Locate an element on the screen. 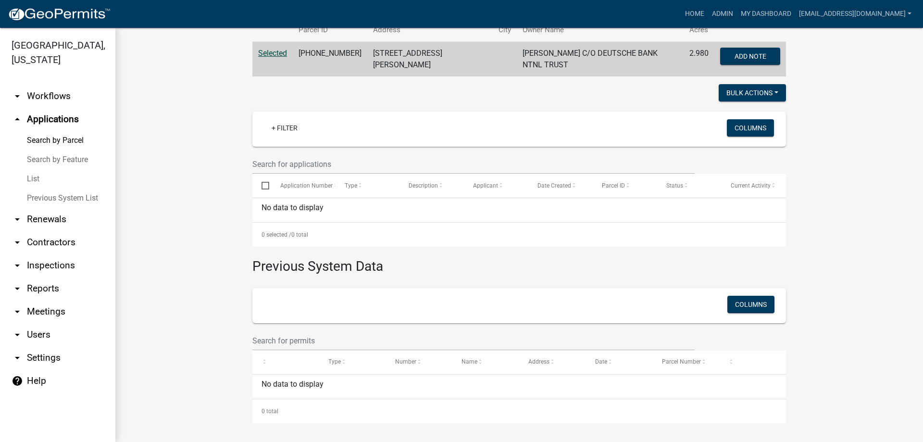 This screenshot has height=442, width=923. span: Date is located at coordinates (601, 362).